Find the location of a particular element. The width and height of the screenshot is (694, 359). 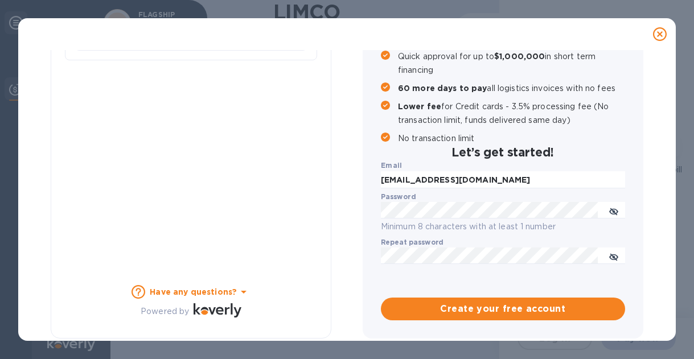

p: Minimum 8 characters with at least 1 number is located at coordinates (503, 227).